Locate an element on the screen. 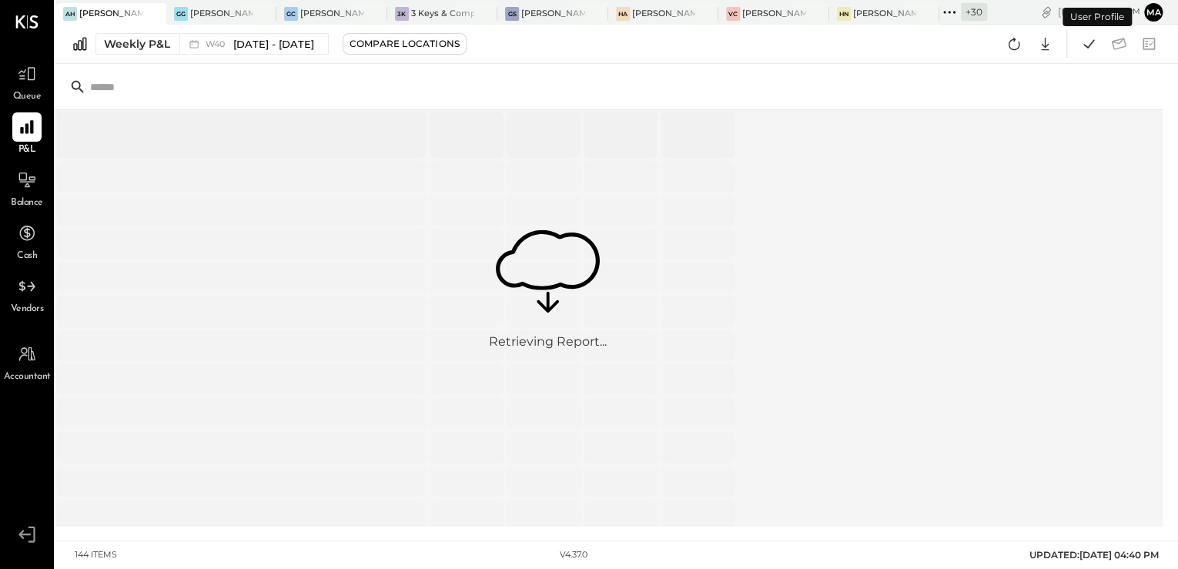 Image resolution: width=1178 pixels, height=569 pixels. div: Compare Locations is located at coordinates (404, 43).